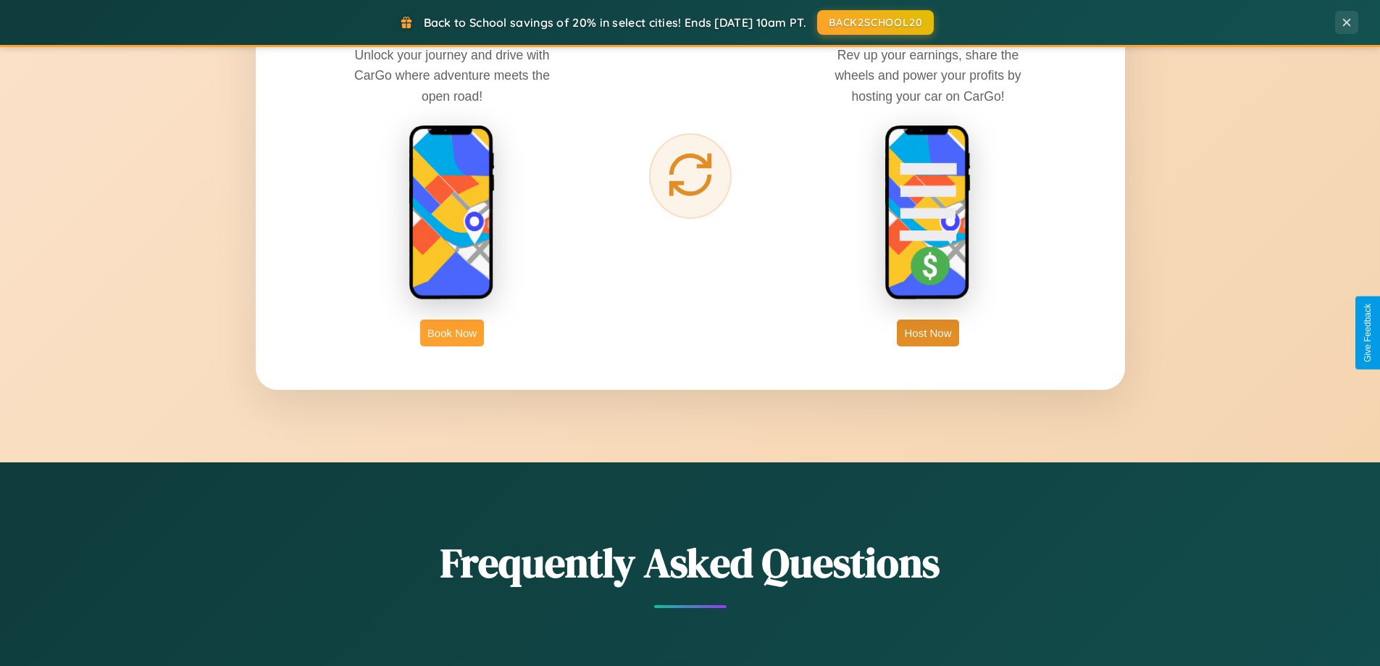  Describe the element at coordinates (928, 75) in the screenshot. I see `p: Rev up your earnings, share the wheels and power your profits by hosting your car on CarGo!` at that location.